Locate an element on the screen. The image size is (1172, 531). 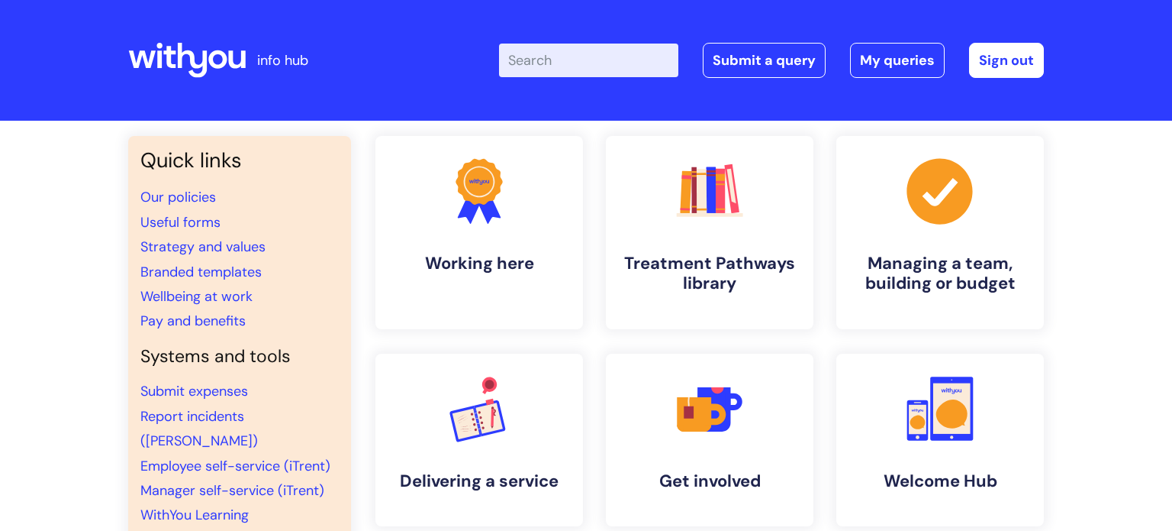
h4: Get involved is located at coordinates (710, 481).